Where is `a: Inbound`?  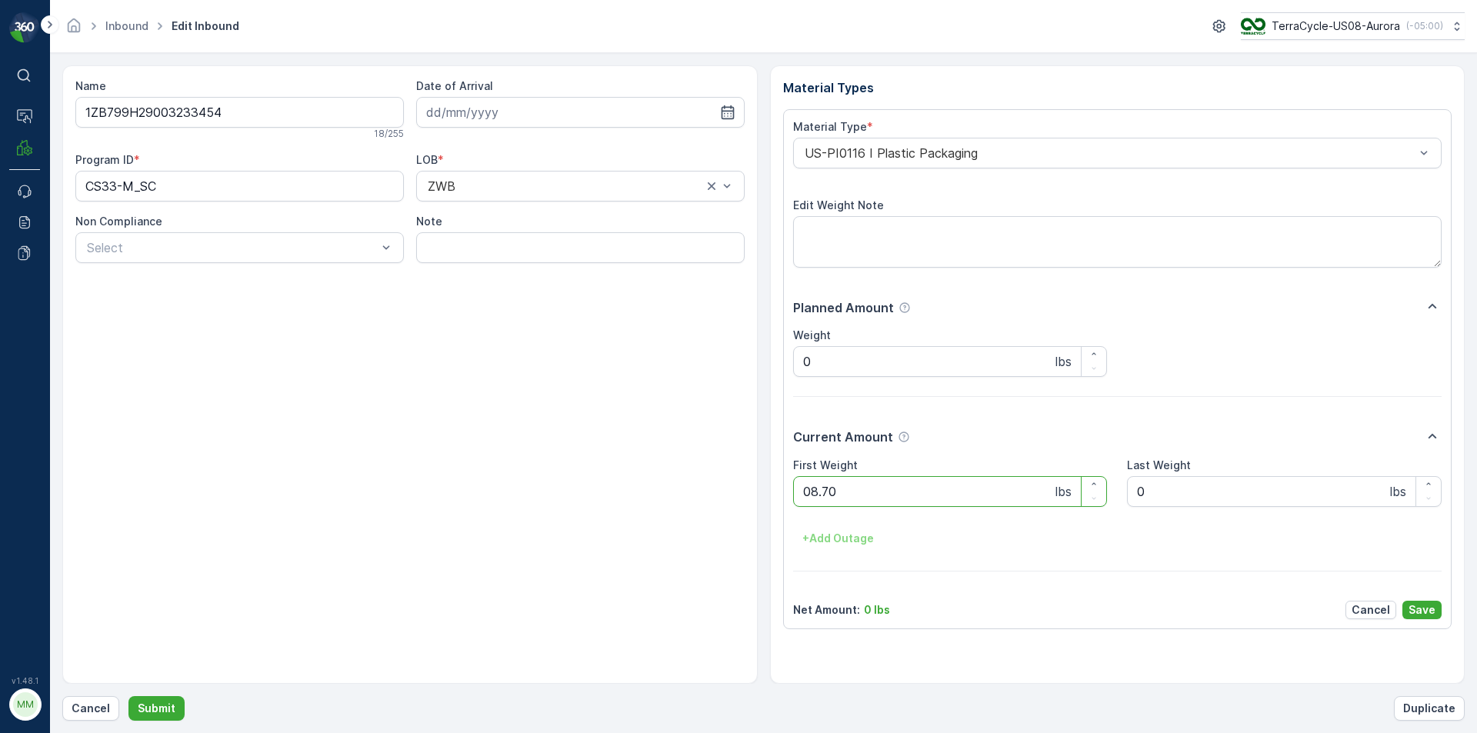
a: Inbound is located at coordinates (127, 25).